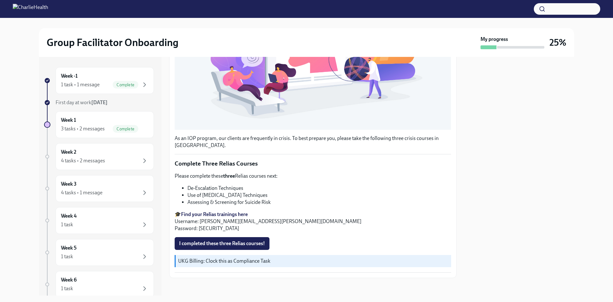 The height and width of the screenshot is (302, 613). What do you see at coordinates (229, 176) in the screenshot?
I see `strong: three` at bounding box center [229, 176].